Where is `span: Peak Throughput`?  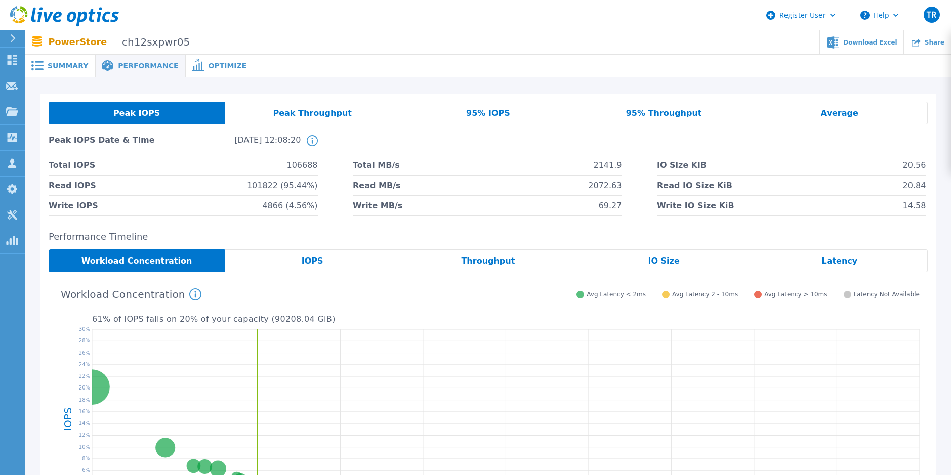 span: Peak Throughput is located at coordinates (312, 113).